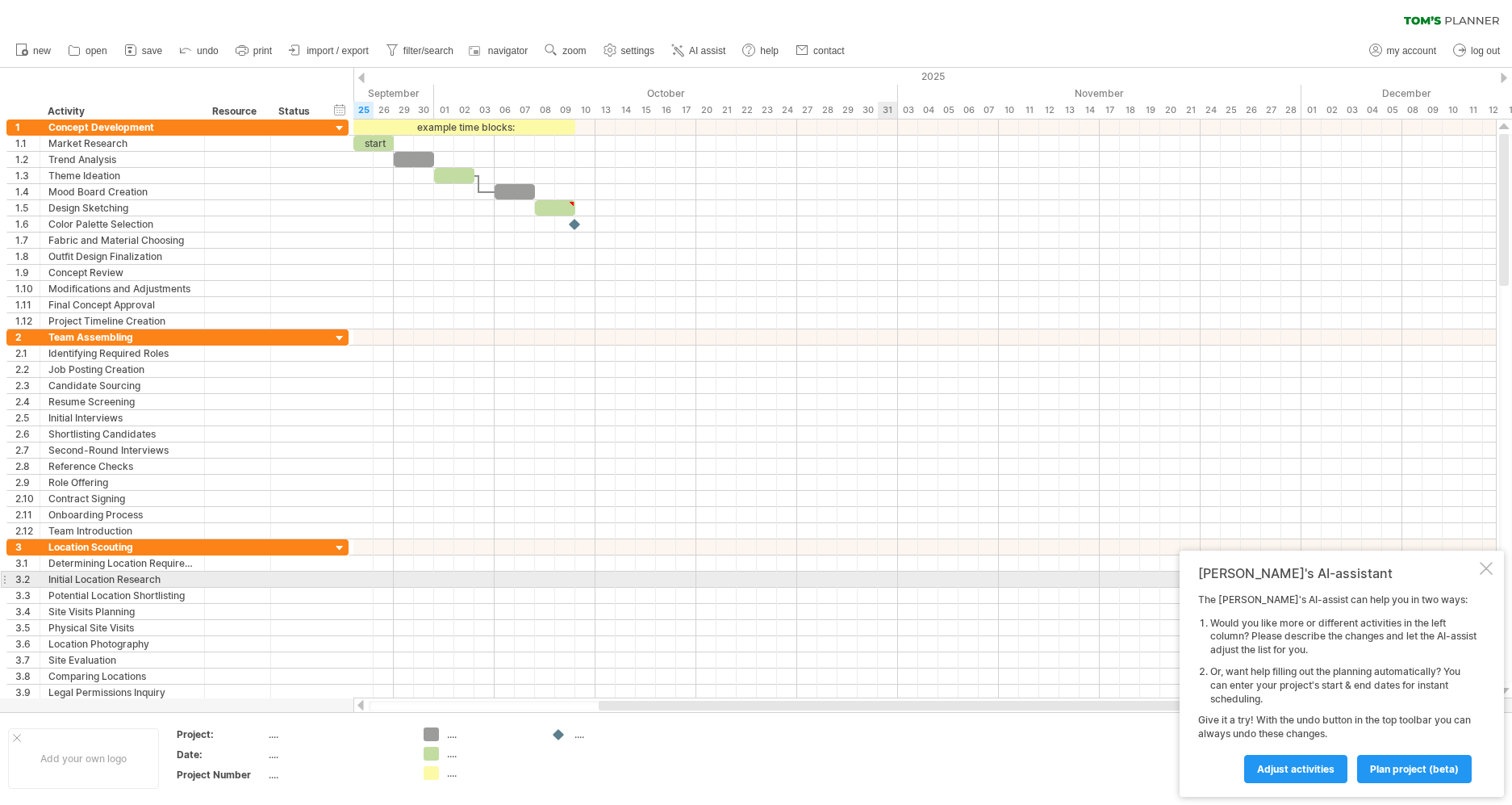 This screenshot has height=805, width=1512. Describe the element at coordinates (151, 51) in the screenshot. I see `span: save` at that location.